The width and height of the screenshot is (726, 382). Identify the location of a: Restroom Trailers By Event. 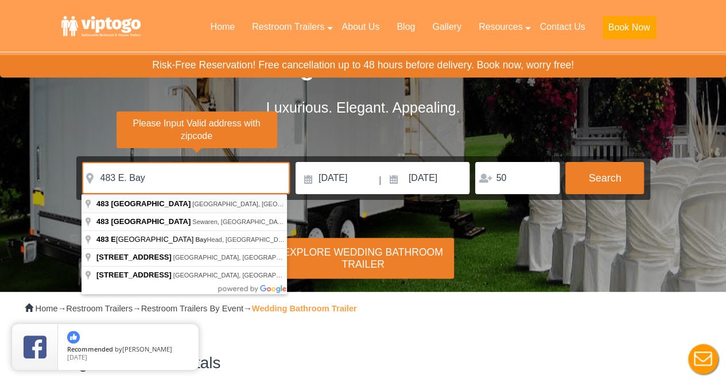
(192, 308).